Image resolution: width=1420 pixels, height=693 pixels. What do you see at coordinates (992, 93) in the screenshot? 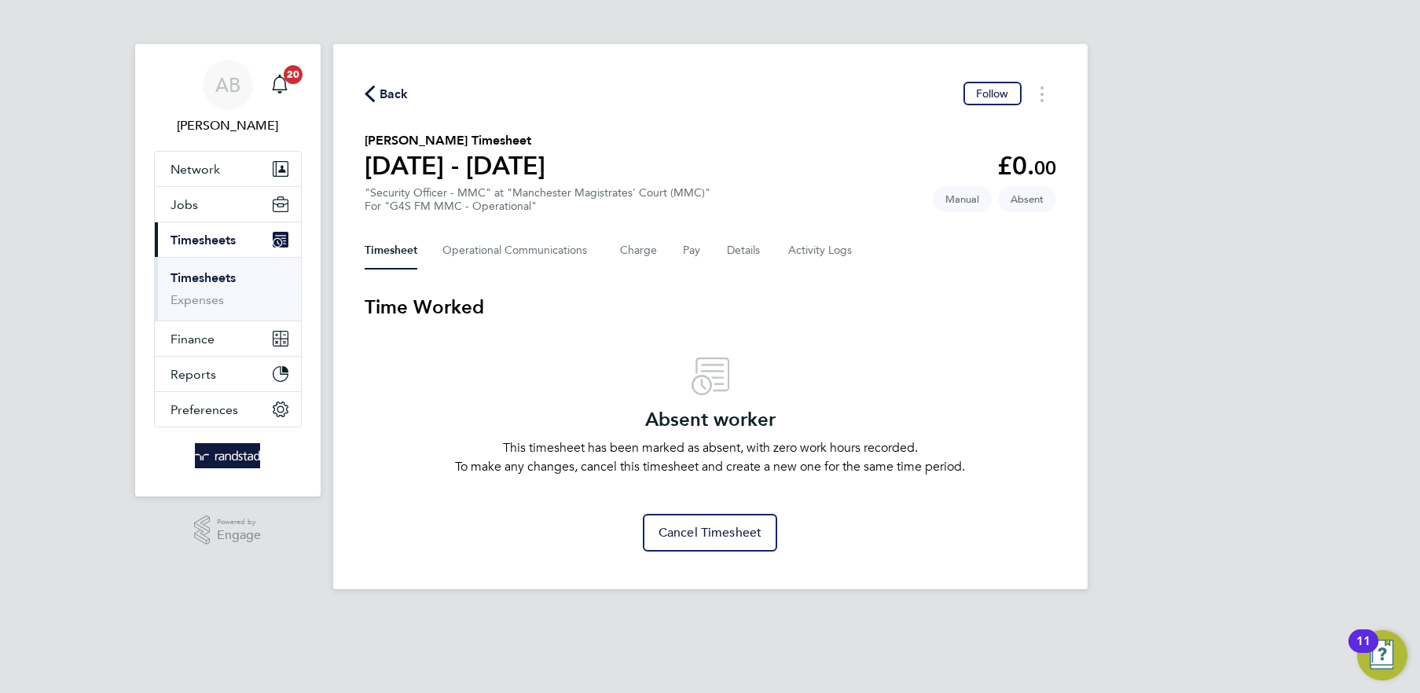
I see `button: Follow` at bounding box center [992, 93].